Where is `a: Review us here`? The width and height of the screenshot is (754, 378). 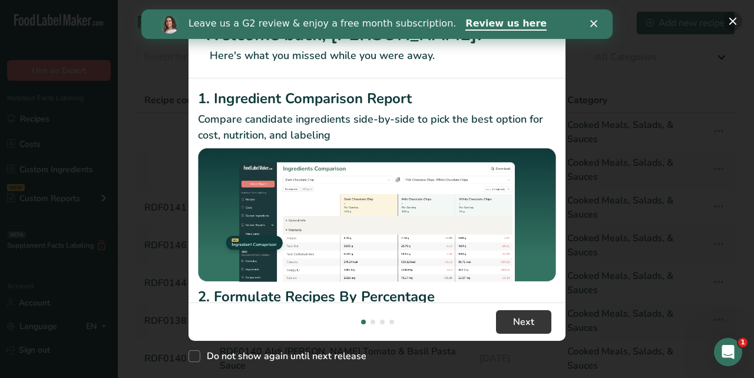 a: Review us here is located at coordinates (365, 15).